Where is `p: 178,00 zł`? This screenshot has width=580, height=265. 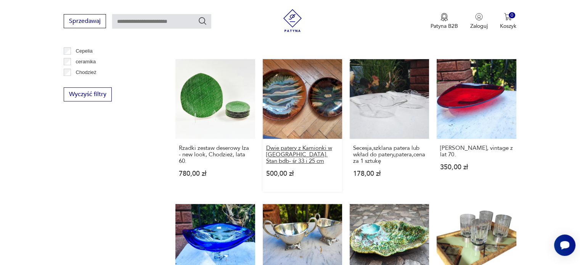
p: 178,00 zł is located at coordinates (389, 173).